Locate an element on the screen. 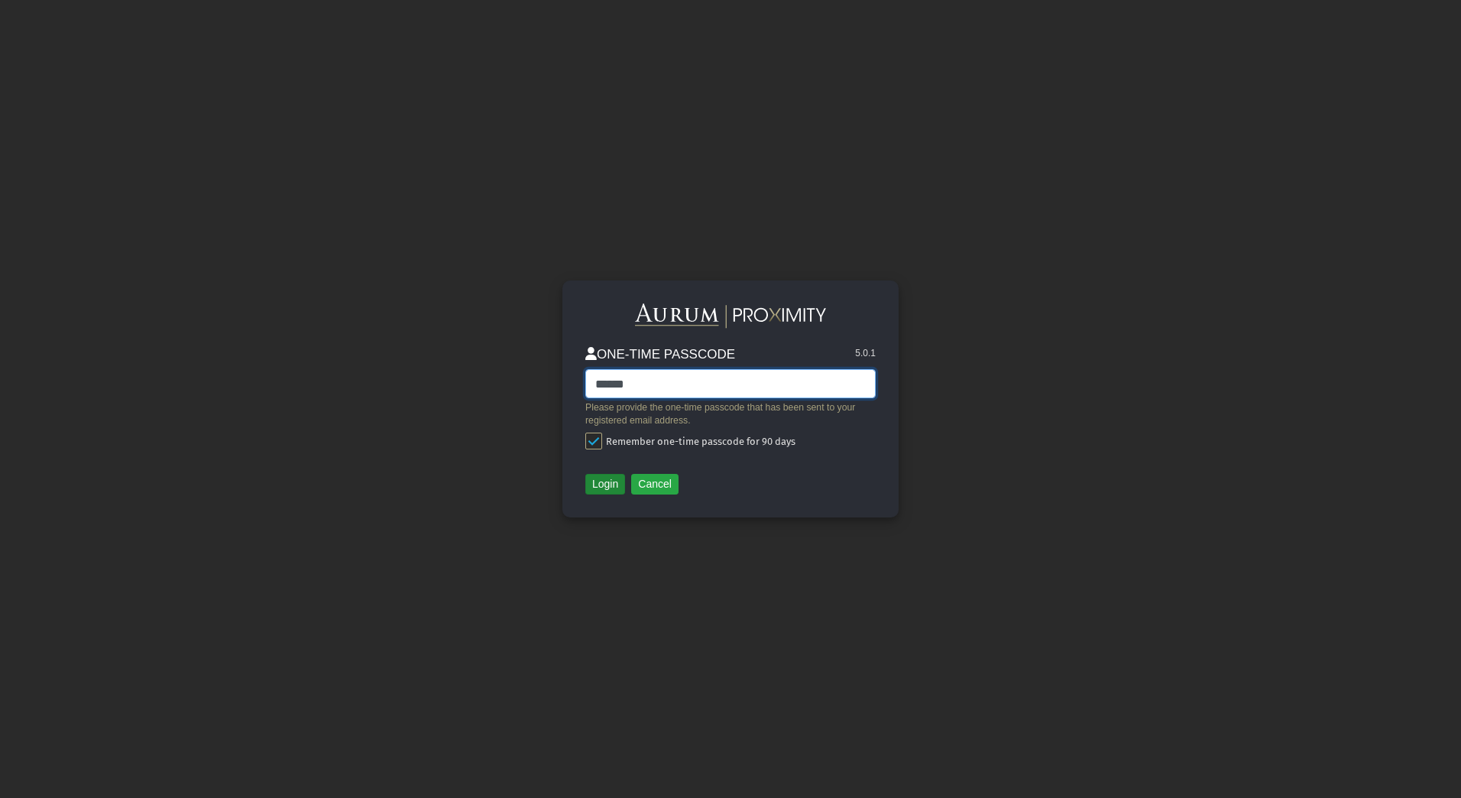 The width and height of the screenshot is (1461, 798). h3: ONE-TIME PASSCODE is located at coordinates (660, 354).